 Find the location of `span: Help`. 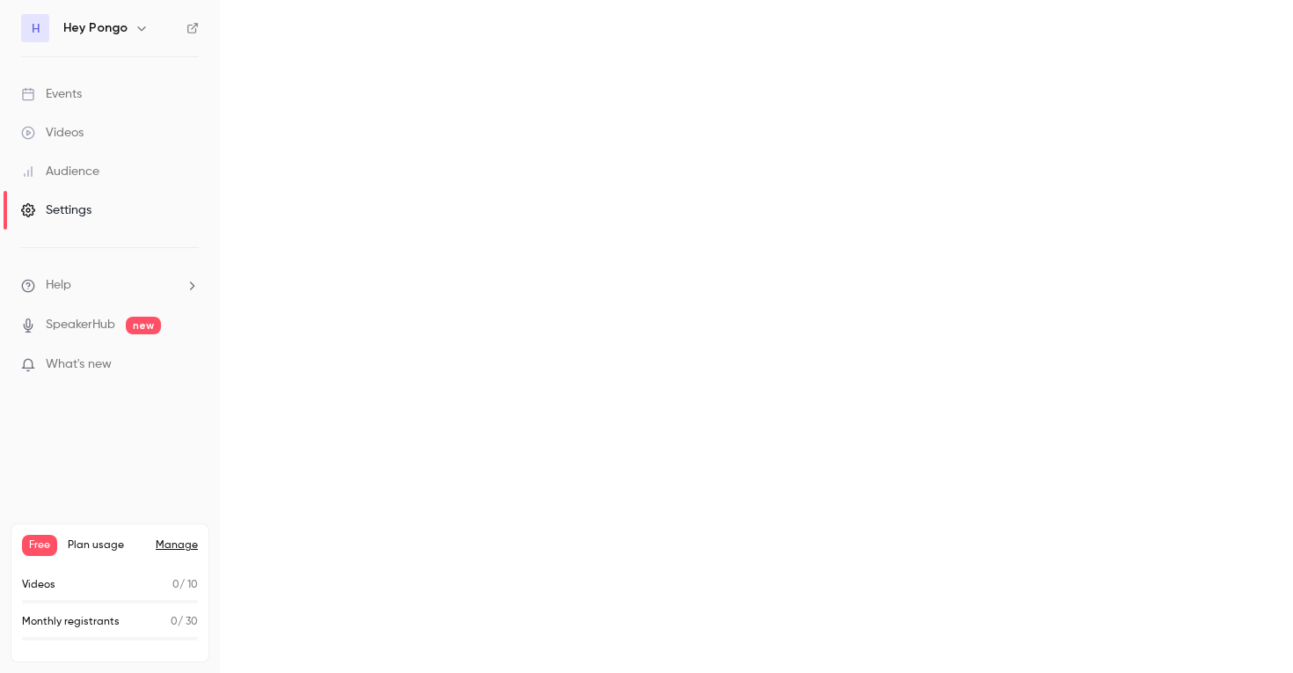

span: Help is located at coordinates (58, 285).